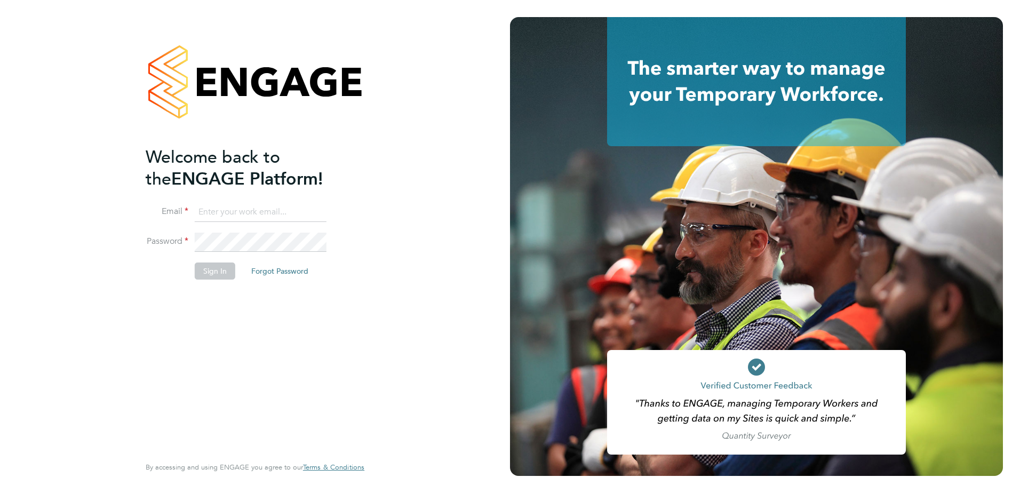 The width and height of the screenshot is (1020, 493). I want to click on input: Enter your work email..., so click(260, 212).